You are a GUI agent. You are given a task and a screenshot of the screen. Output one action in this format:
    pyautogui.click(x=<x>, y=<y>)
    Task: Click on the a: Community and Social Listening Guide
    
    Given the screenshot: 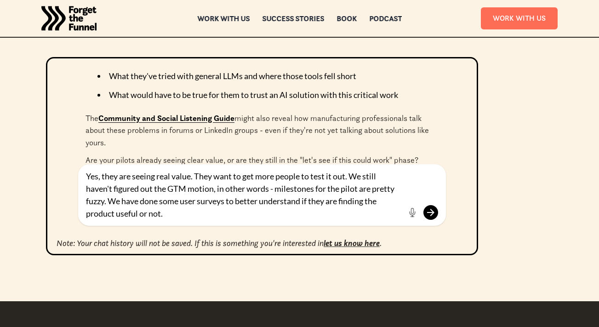 What is the action you would take?
    pyautogui.click(x=167, y=118)
    